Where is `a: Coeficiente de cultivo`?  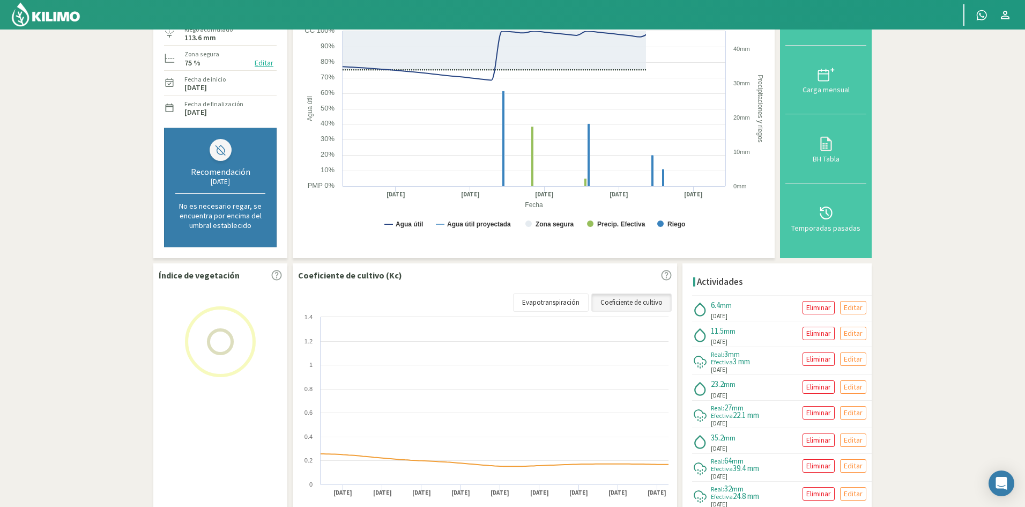 a: Coeficiente de cultivo is located at coordinates (632, 302).